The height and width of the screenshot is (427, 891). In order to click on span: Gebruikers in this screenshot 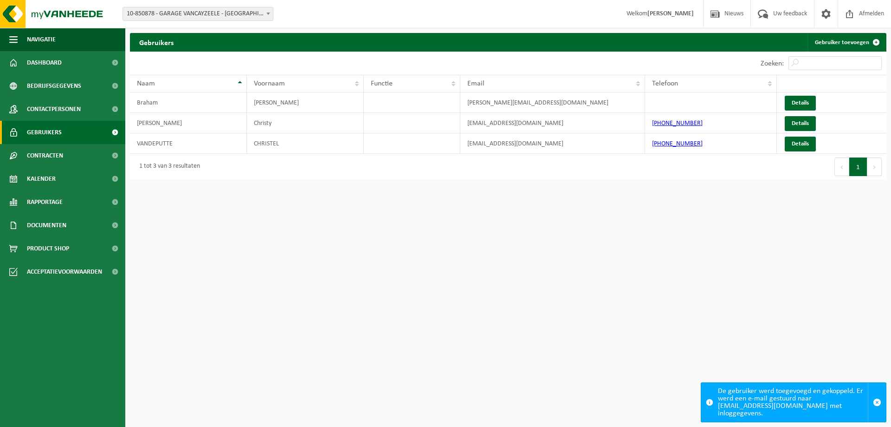, I will do `click(44, 132)`.